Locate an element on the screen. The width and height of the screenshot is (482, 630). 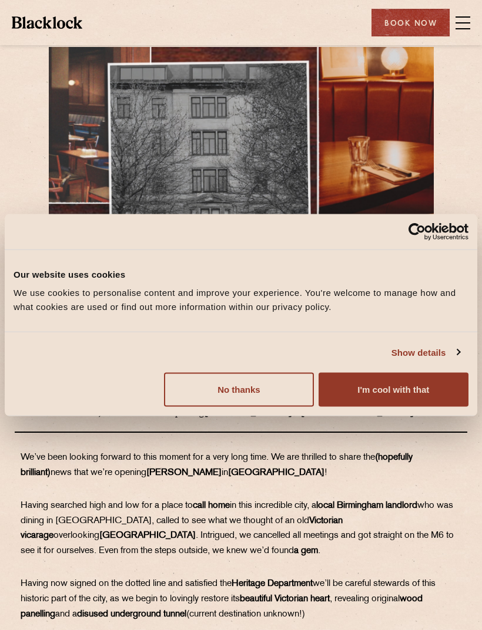
div: We use cookies to personalise content and improve your experience. You're welcome to manage how a... is located at coordinates (241, 300).